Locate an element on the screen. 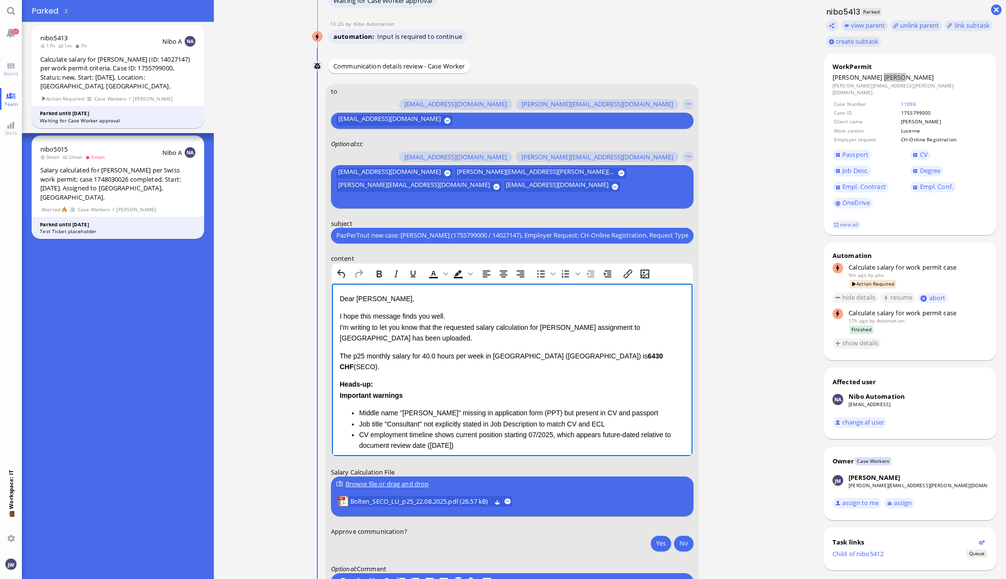 The image size is (1006, 579). span: Approve communication? is located at coordinates (369, 531).